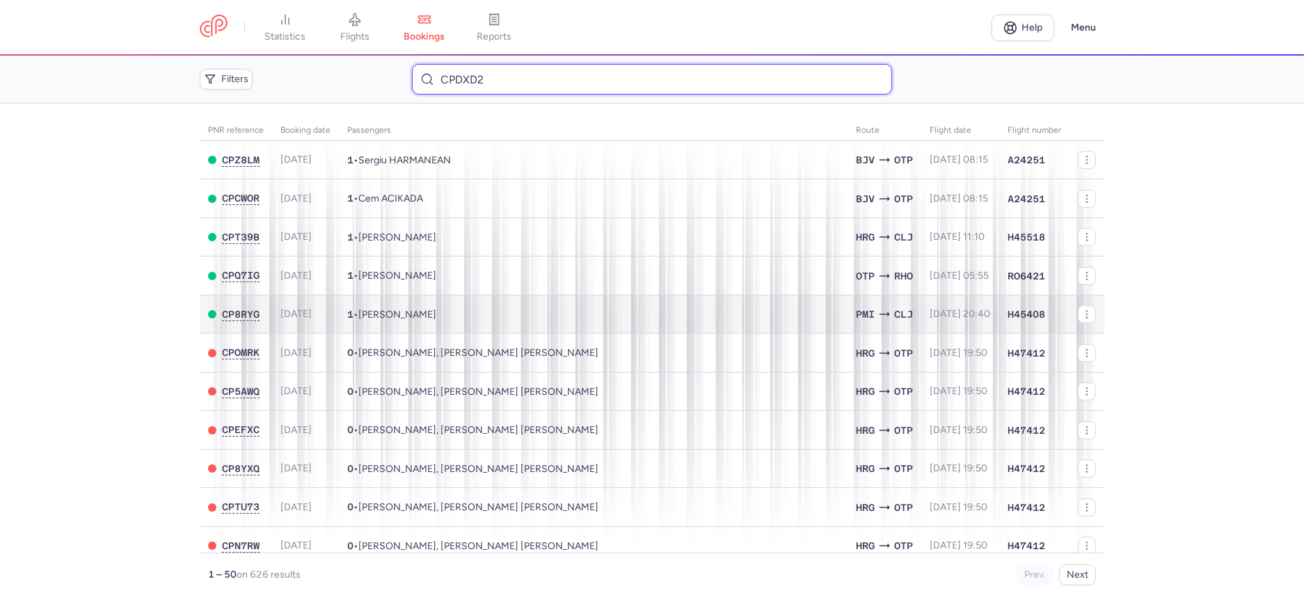 The image size is (1304, 602). I want to click on span: statistics, so click(285, 37).